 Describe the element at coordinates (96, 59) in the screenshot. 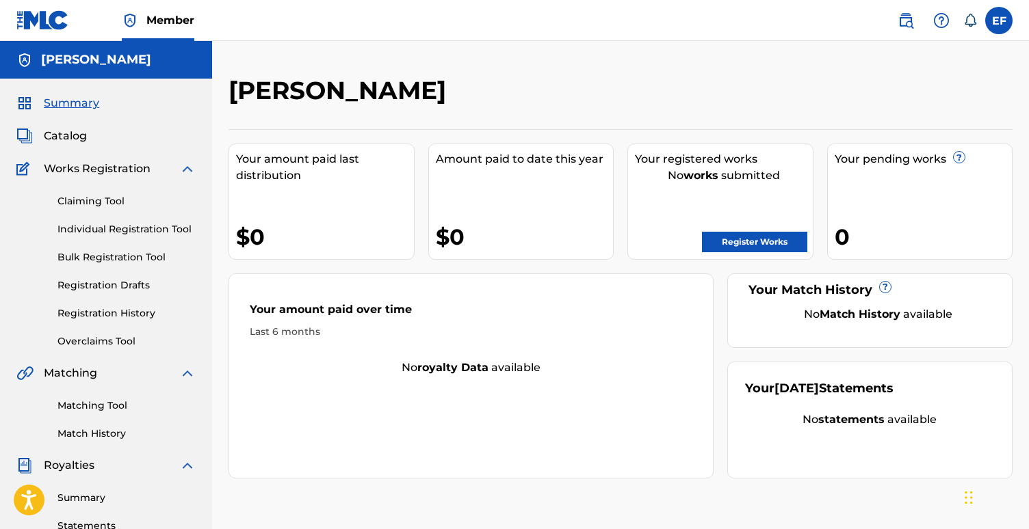

I see `h5: Emily Fraser` at that location.